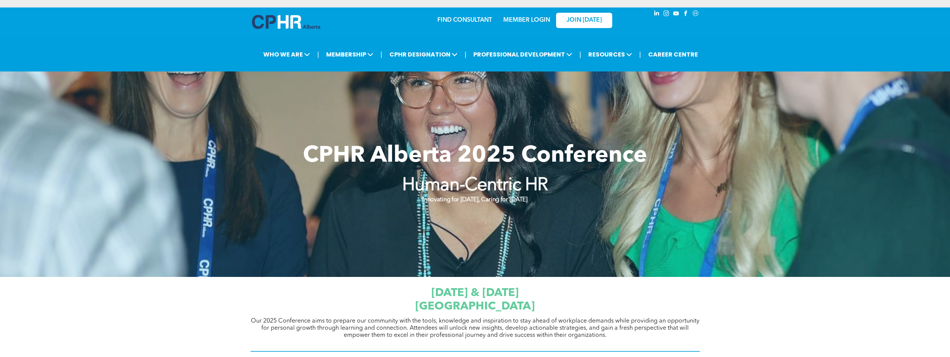 This screenshot has width=950, height=357. I want to click on span: CPHR Alberta 2025 Conference, so click(475, 156).